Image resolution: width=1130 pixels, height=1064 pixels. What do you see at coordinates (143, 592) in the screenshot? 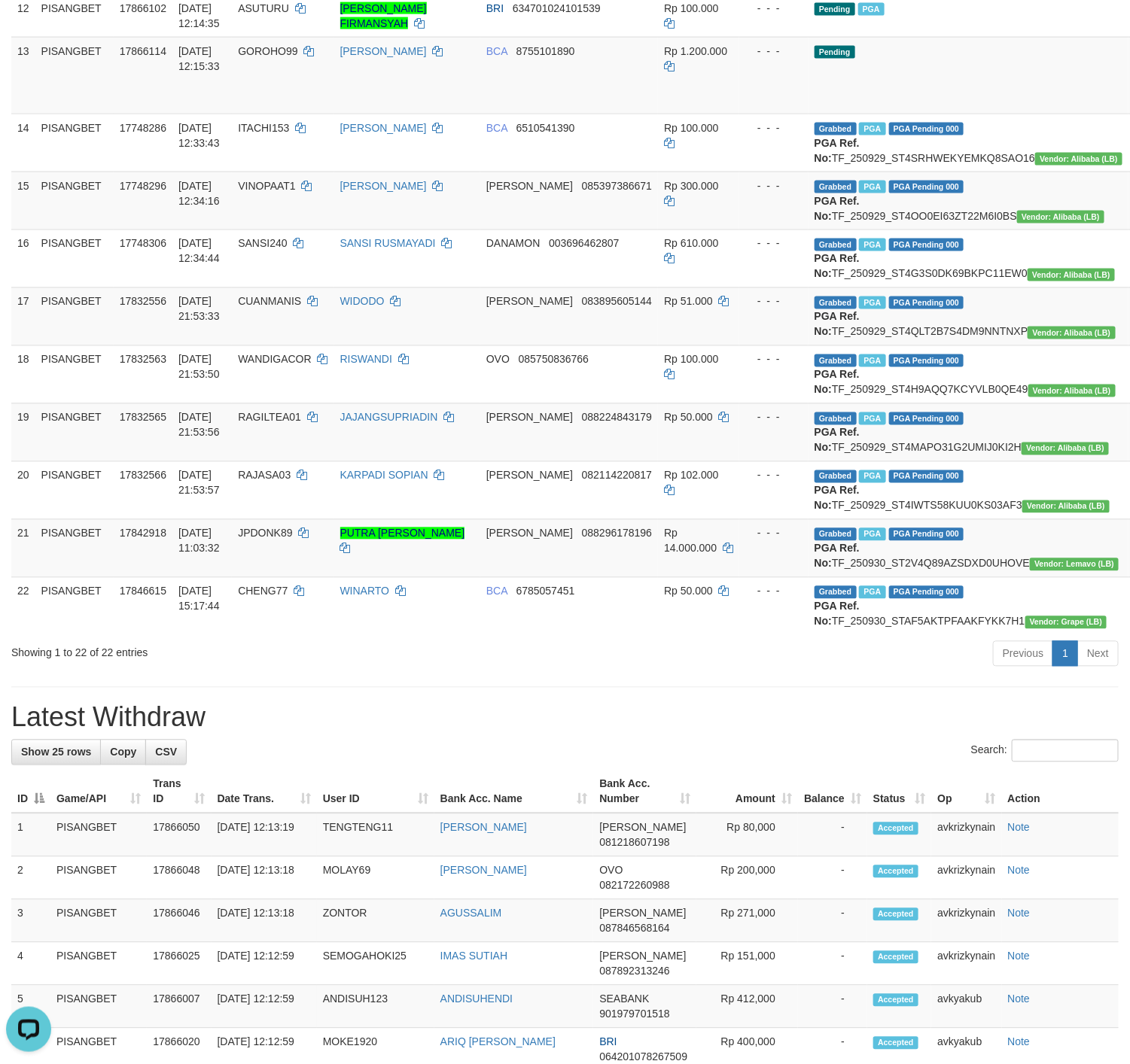
I see `span: 17846615` at bounding box center [143, 592].